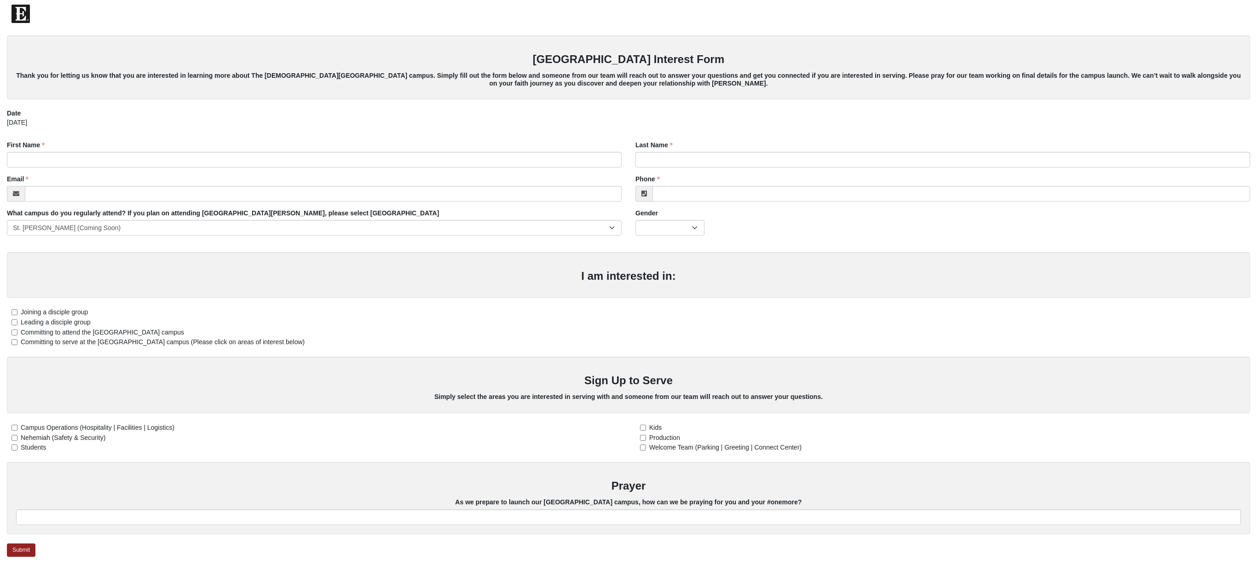 The image size is (1257, 566). What do you see at coordinates (629, 397) in the screenshot?
I see `h5: Simply select the areas you are interested in serving with and someone from our team will reach o...` at bounding box center [629, 397].